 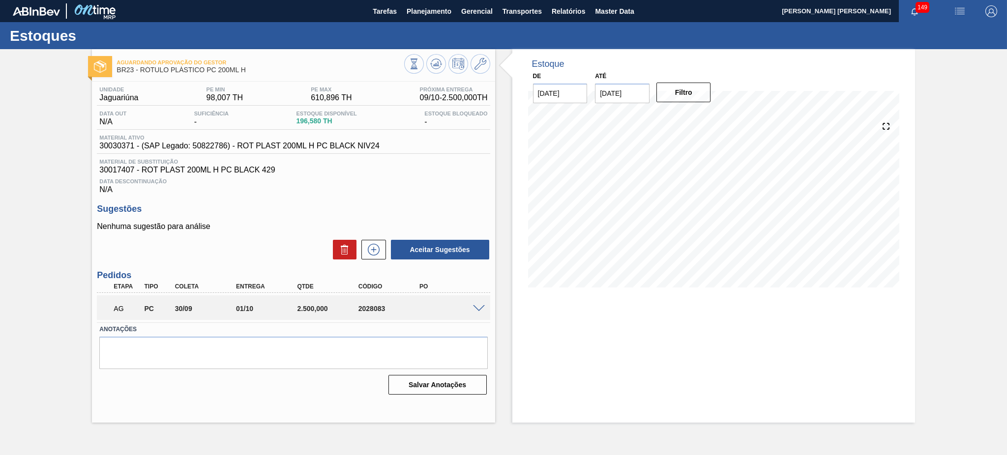 What do you see at coordinates (118, 89) in the screenshot?
I see `span: Unidade` at bounding box center [118, 89].